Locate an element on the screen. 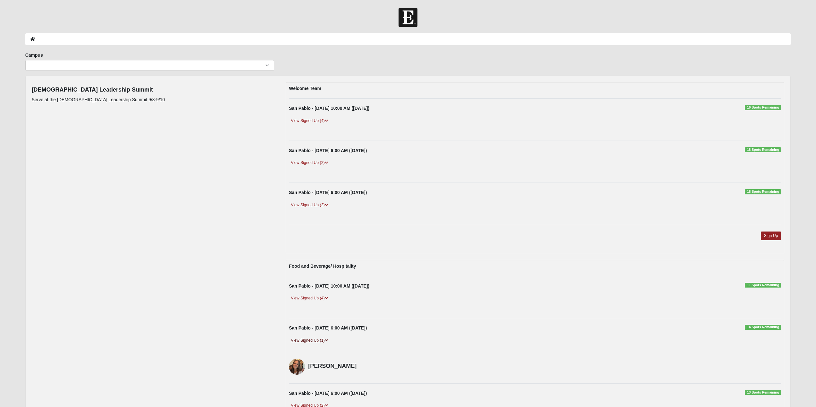  strong: Welcome Team is located at coordinates (305, 88).